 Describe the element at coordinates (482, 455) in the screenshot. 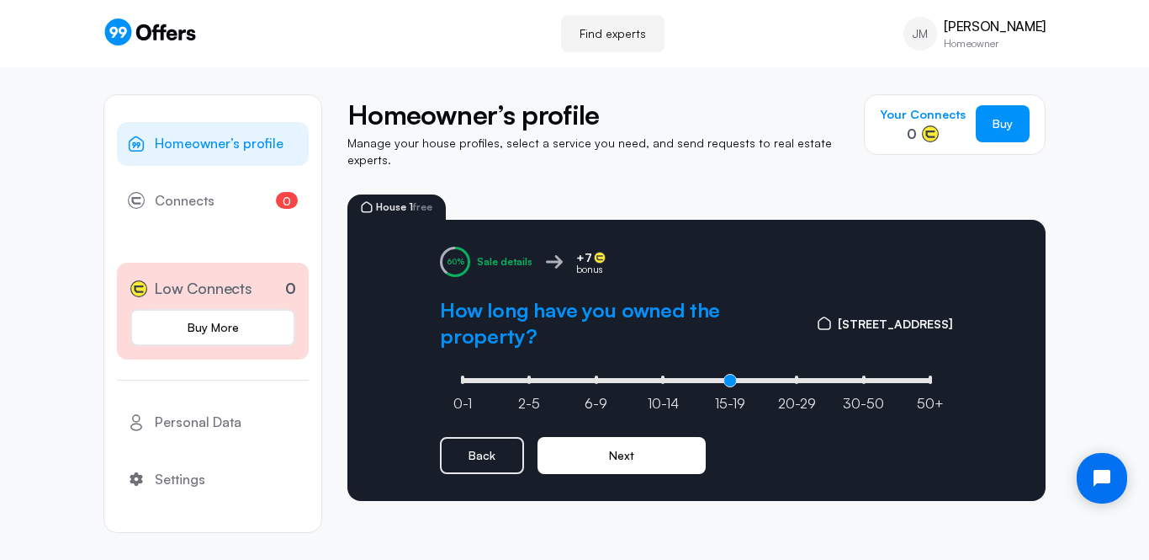

I see `button: Back` at that location.